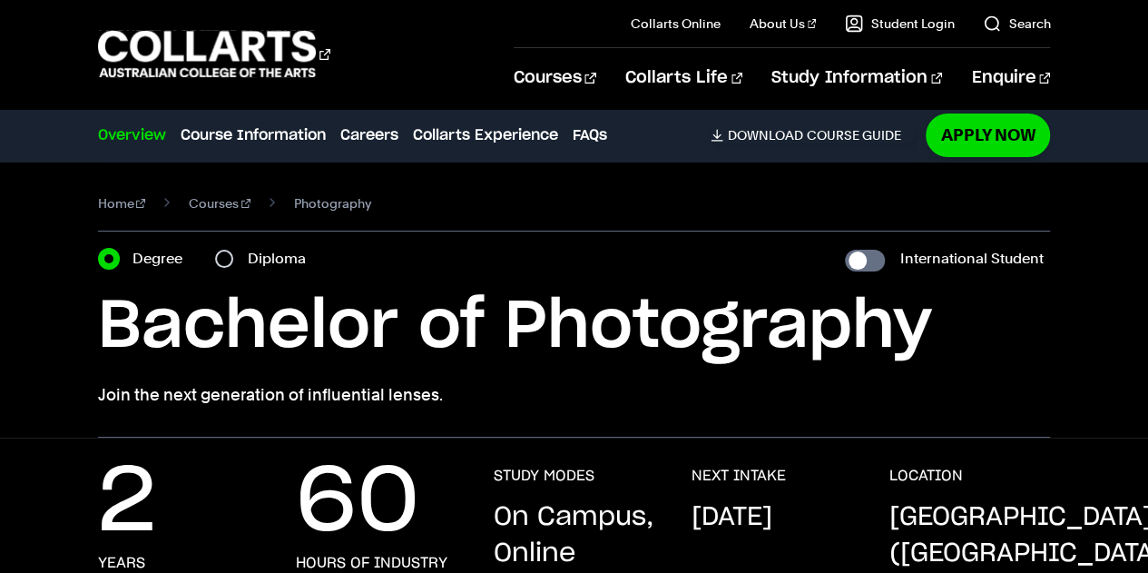  What do you see at coordinates (971, 259) in the screenshot?
I see `label: International Student` at bounding box center [971, 259].